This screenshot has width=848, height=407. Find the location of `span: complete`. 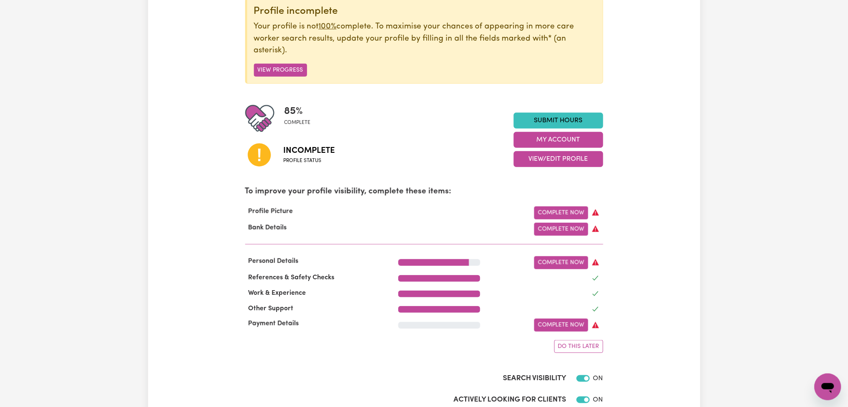

span: complete is located at coordinates (298, 123).